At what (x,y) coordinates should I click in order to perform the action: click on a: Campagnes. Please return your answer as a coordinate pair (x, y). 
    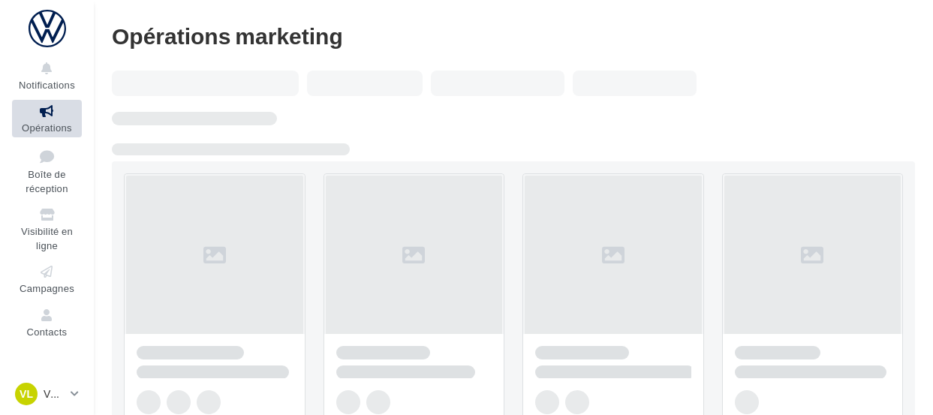
    Looking at the image, I should click on (47, 279).